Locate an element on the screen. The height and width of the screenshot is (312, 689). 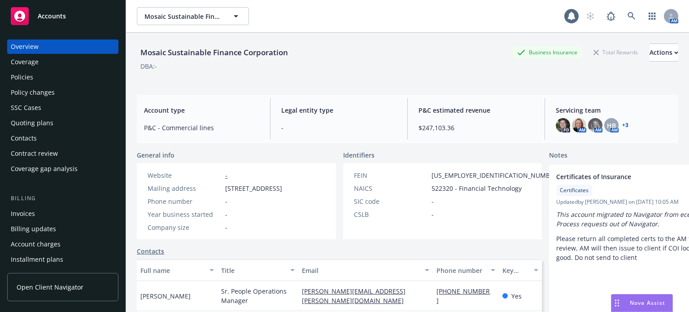
span: P&C - Commercial lines is located at coordinates (201, 127).